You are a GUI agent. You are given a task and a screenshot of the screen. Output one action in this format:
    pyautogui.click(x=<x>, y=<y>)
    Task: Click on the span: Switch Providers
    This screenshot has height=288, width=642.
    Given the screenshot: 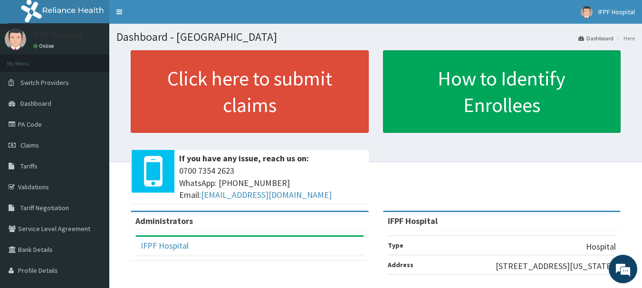 What is the action you would take?
    pyautogui.click(x=45, y=83)
    